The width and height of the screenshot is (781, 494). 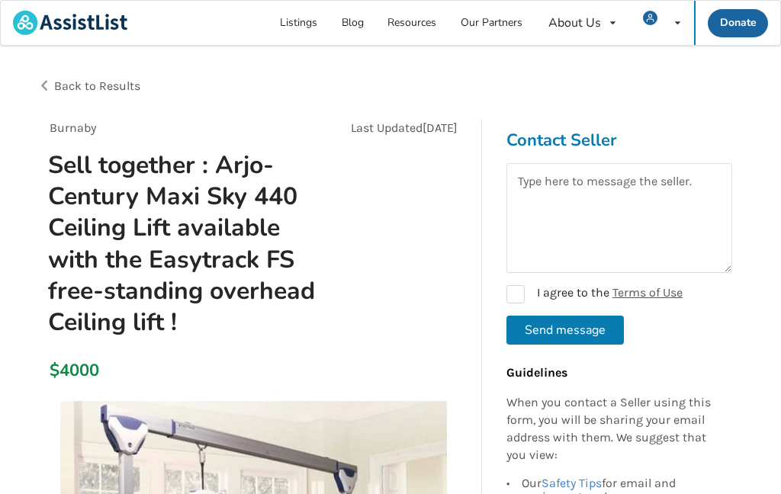 What do you see at coordinates (574, 23) in the screenshot?
I see `div: About Us` at bounding box center [574, 23].